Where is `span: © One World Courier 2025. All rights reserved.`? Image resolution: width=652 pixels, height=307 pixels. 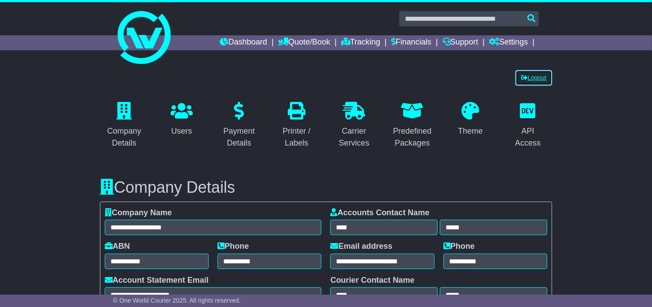 span: © One World Courier 2025. All rights reserved. is located at coordinates (177, 301).